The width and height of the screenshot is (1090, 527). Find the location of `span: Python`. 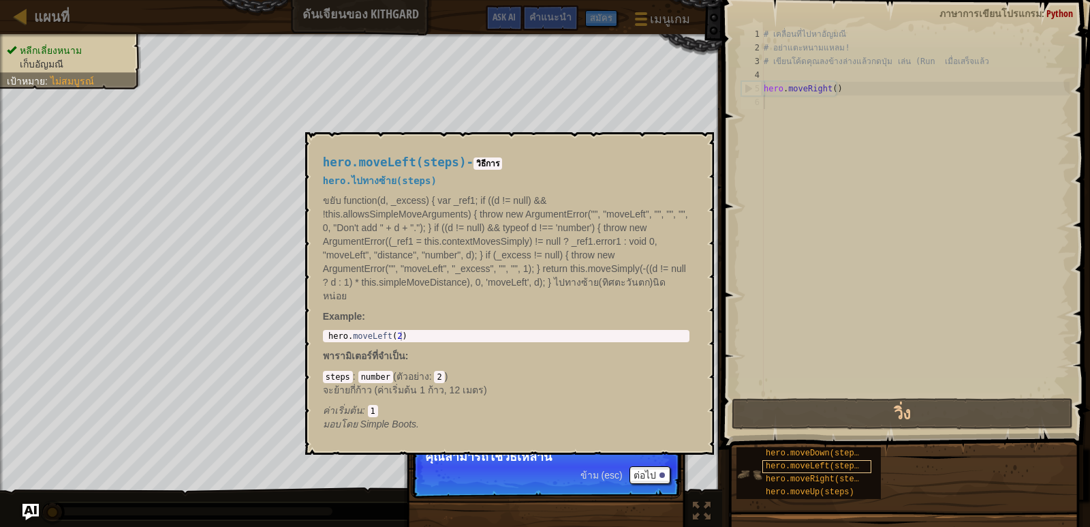

span: Python is located at coordinates (1060, 13).